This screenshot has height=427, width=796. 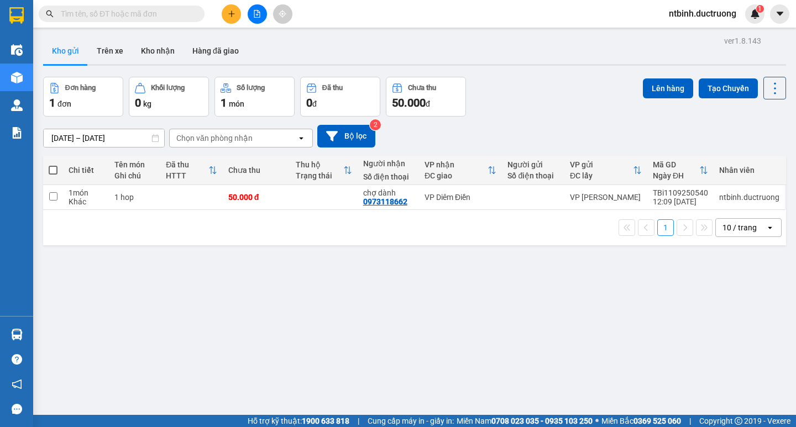 I want to click on div: HTTT, so click(x=187, y=176).